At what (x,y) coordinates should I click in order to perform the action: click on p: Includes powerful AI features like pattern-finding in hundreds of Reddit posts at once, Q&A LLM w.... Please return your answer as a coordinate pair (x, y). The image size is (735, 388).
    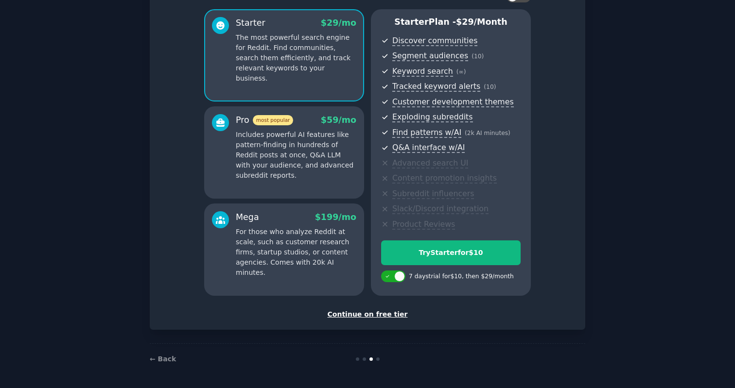
    Looking at the image, I should click on (296, 155).